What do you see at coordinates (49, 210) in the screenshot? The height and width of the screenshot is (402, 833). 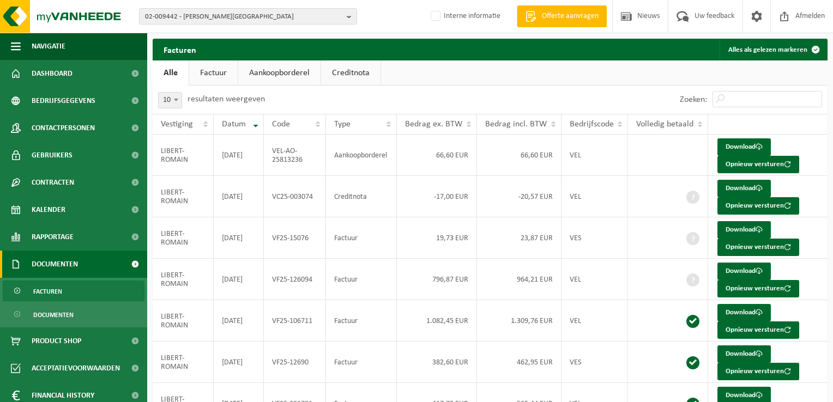 I see `span: Kalender` at bounding box center [49, 210].